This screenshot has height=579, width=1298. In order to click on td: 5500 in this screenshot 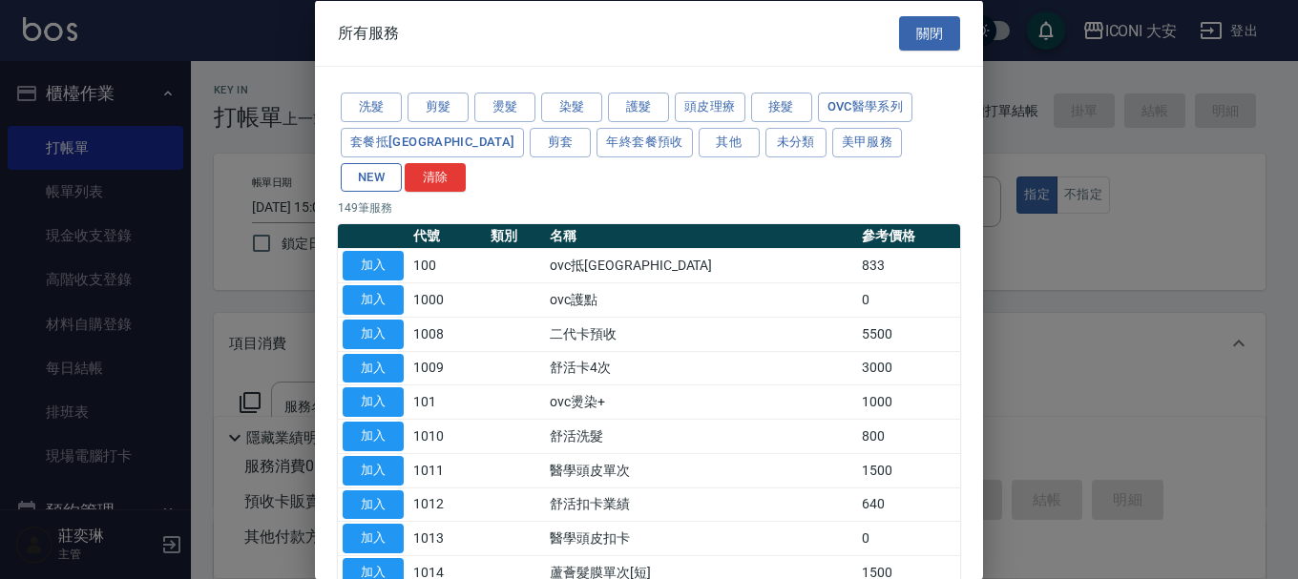, I will do `click(909, 334)`.